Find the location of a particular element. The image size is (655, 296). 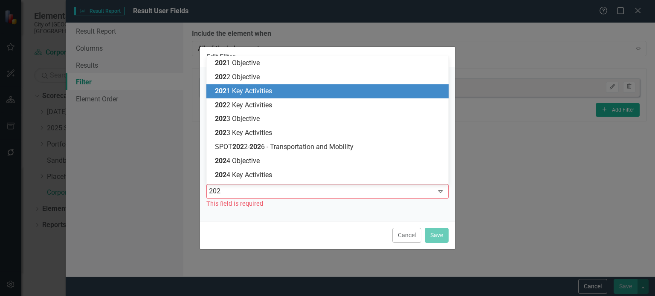

span: 2 Objective is located at coordinates (237, 77).